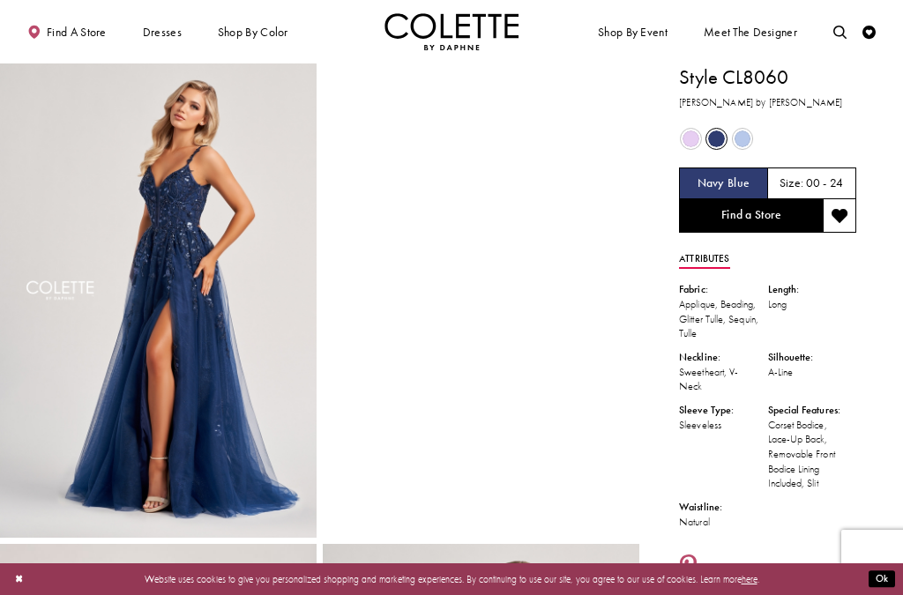 The height and width of the screenshot is (595, 903). Describe the element at coordinates (812, 289) in the screenshot. I see `div: Length:` at that location.